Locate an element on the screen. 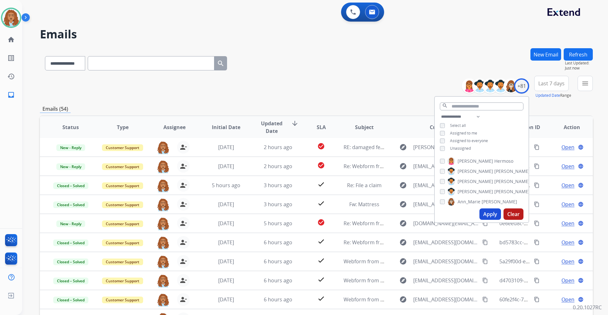 The width and height of the screenshot is (608, 315). span: SLA is located at coordinates (321, 127).